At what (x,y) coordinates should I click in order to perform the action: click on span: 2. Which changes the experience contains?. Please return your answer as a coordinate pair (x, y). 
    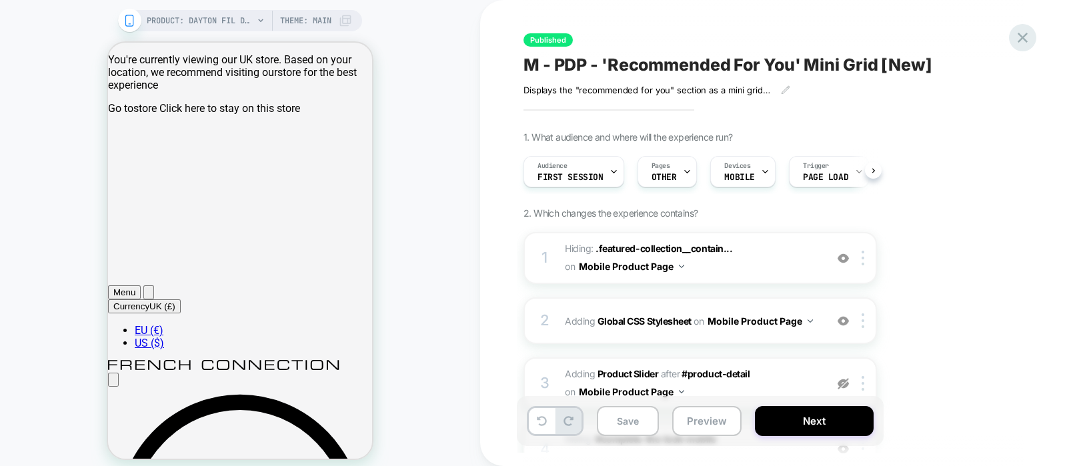
    Looking at the image, I should click on (610, 213).